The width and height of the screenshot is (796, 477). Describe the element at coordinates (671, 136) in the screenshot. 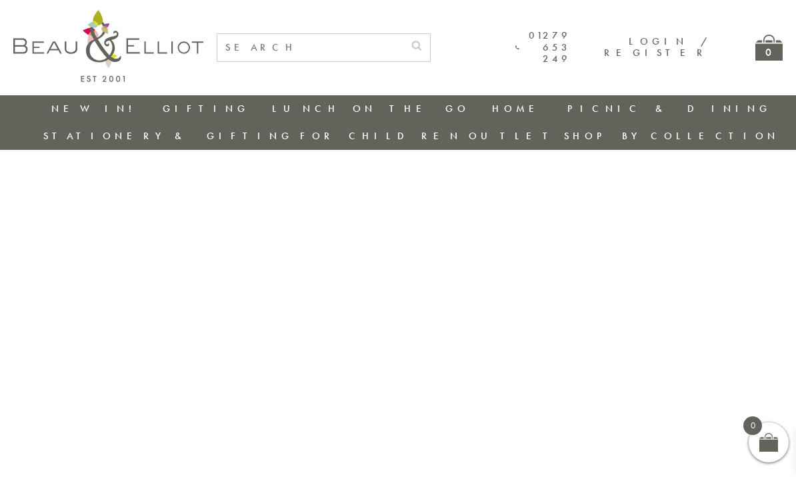

I see `a: Shop by collection` at that location.